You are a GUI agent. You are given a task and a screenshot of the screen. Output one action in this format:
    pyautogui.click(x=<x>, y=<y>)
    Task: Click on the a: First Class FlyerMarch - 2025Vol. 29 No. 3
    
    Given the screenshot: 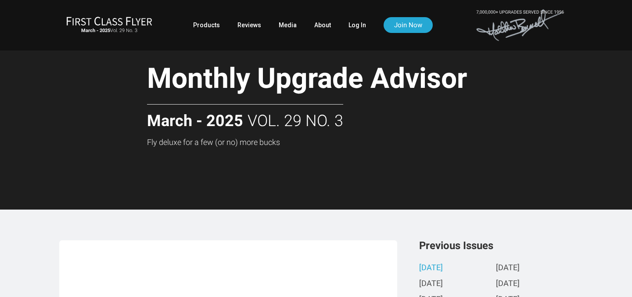 What is the action you would take?
    pyautogui.click(x=109, y=25)
    